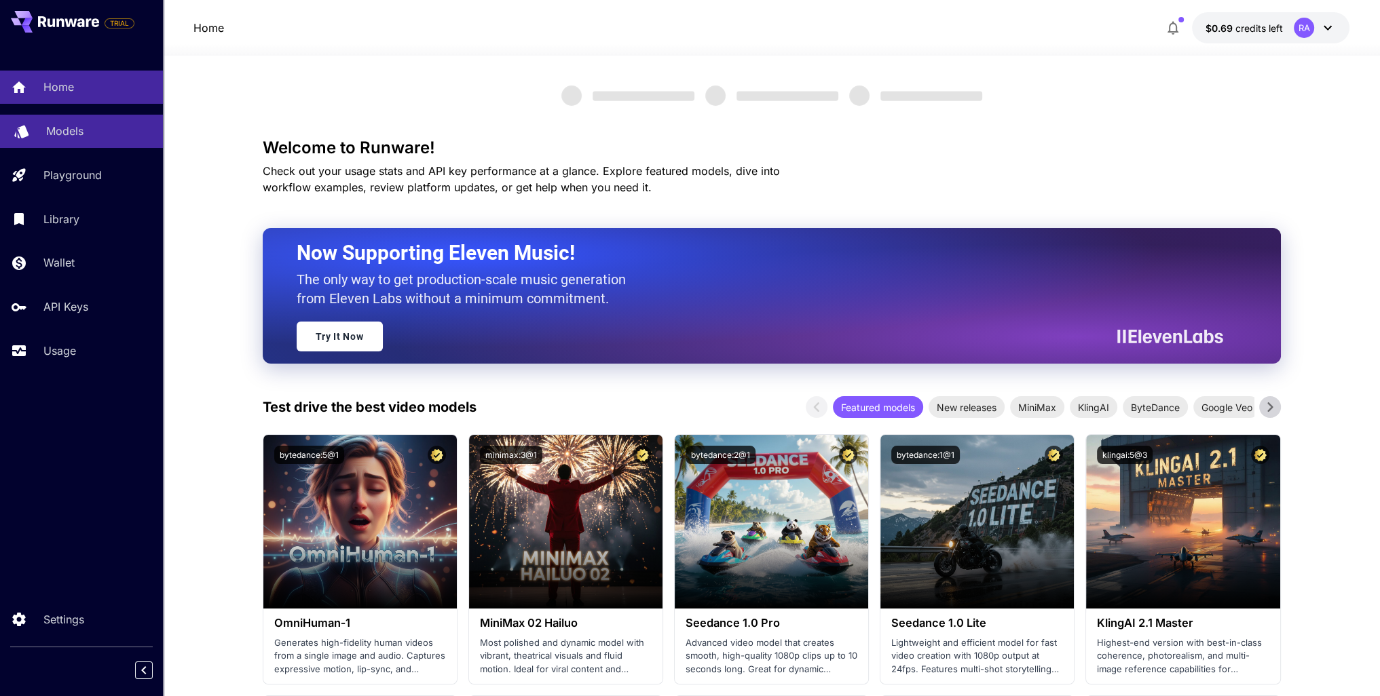  I want to click on div: Featured models, so click(878, 407).